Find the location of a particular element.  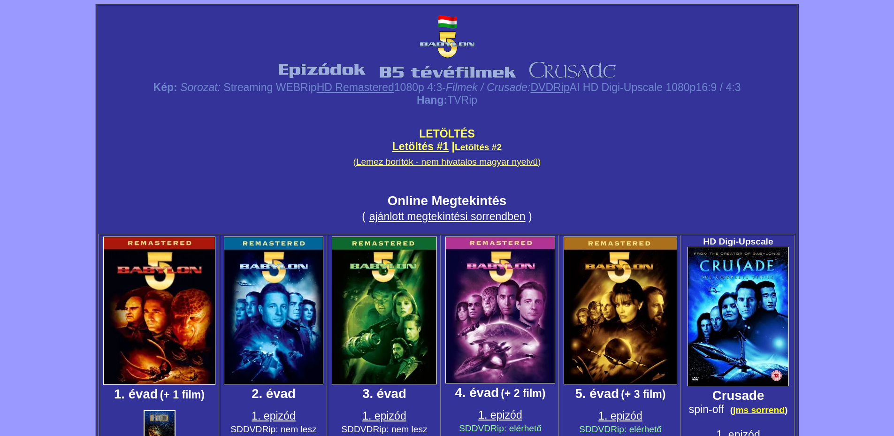

span: 3. évad is located at coordinates (384, 393).